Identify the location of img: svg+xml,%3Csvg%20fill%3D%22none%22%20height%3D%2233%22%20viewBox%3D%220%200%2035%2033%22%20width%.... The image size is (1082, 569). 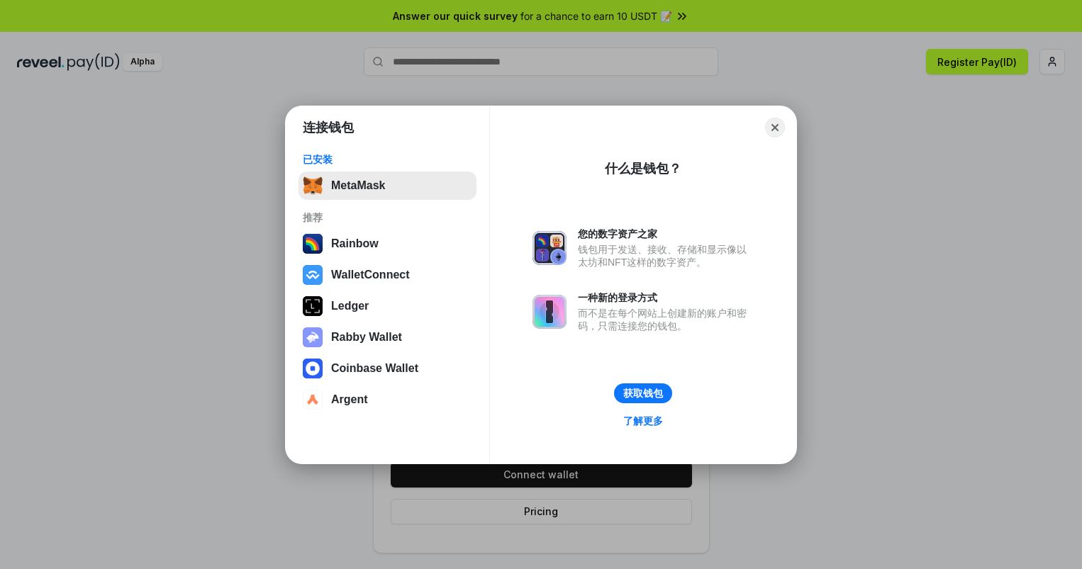
(313, 186).